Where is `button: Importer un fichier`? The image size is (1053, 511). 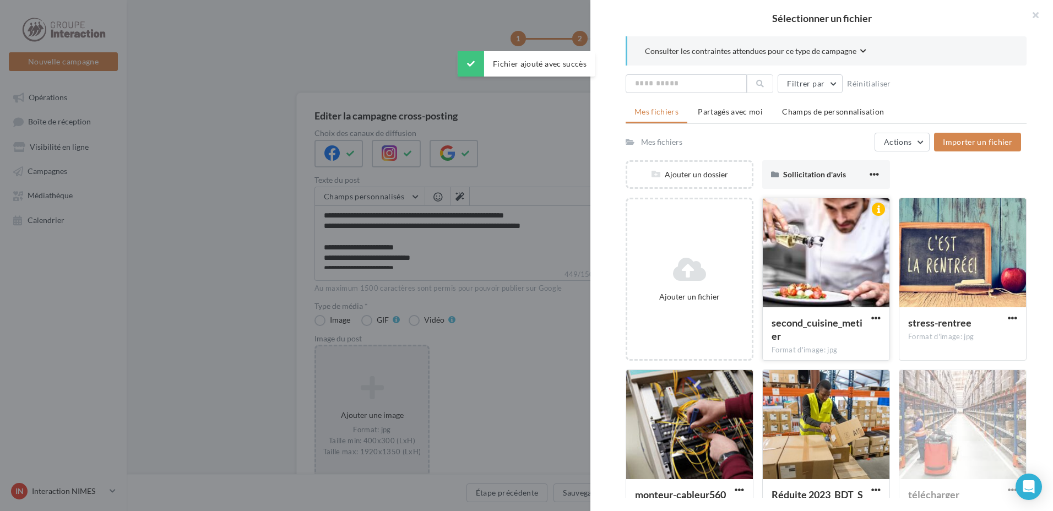
button: Importer un fichier is located at coordinates (977, 142).